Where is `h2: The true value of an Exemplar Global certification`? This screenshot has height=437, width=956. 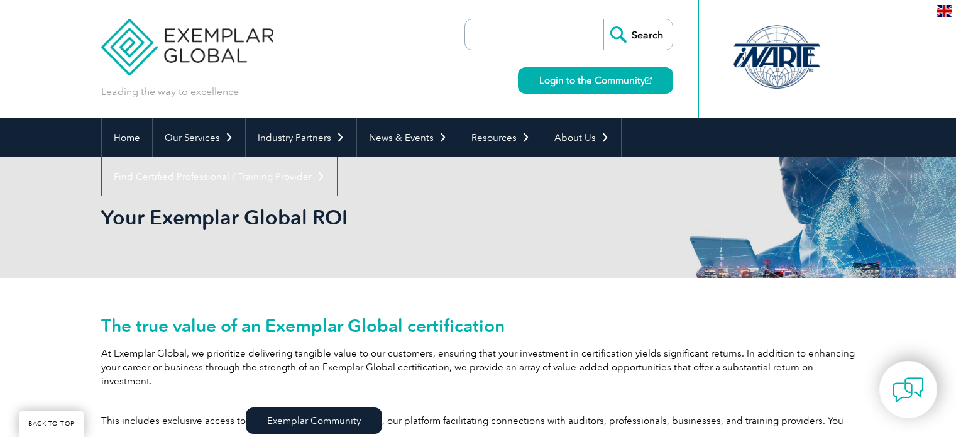
h2: The true value of an Exemplar Global certification is located at coordinates (478, 326).